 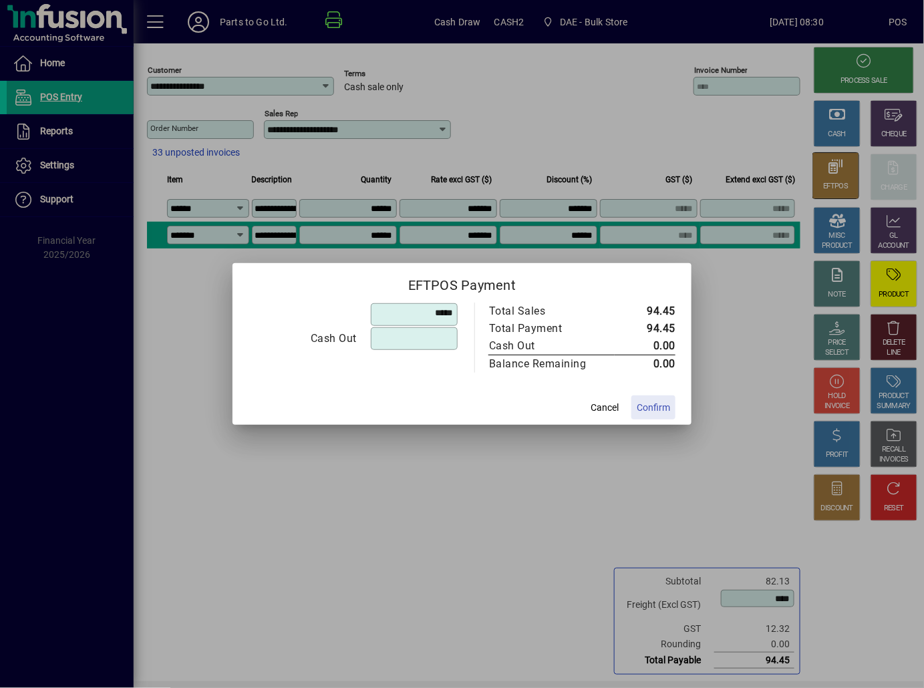 I want to click on h2: EFTPOS Payment, so click(x=462, y=283).